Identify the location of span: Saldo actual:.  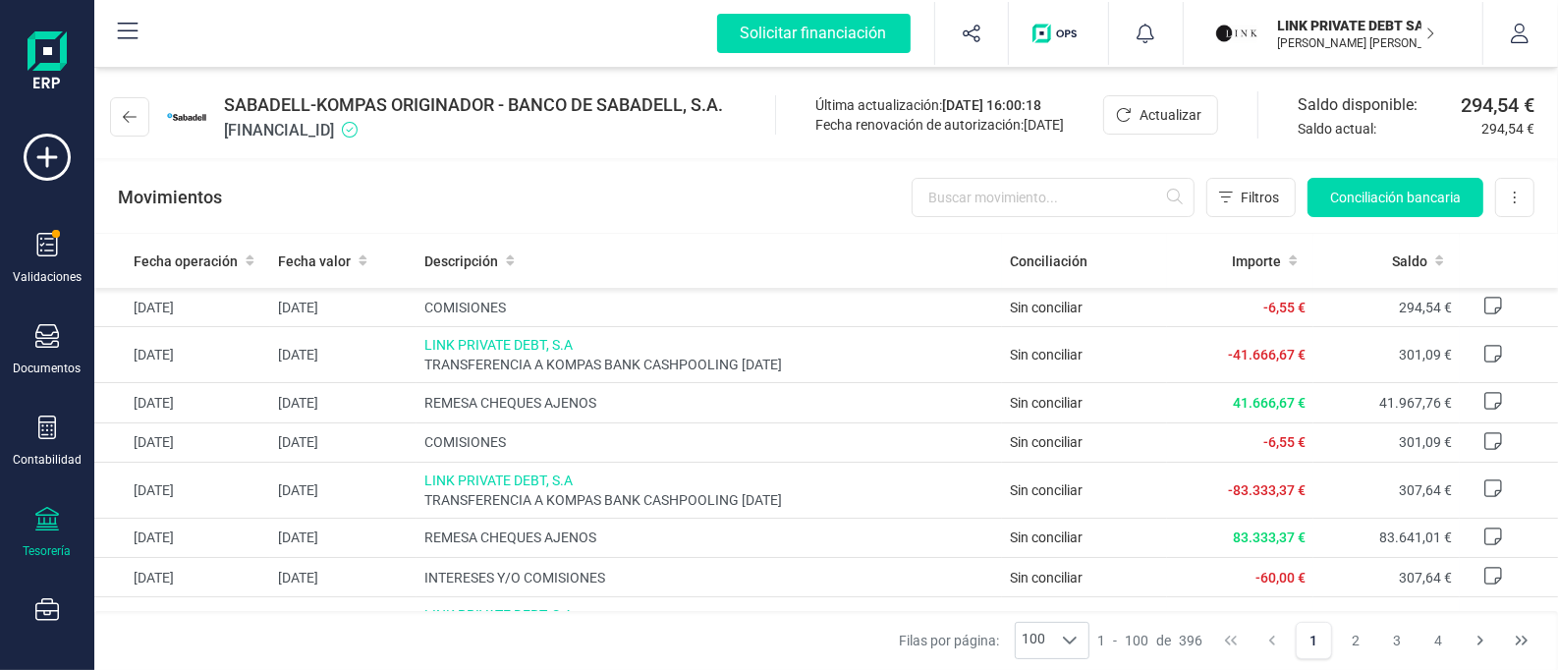
(1385, 129).